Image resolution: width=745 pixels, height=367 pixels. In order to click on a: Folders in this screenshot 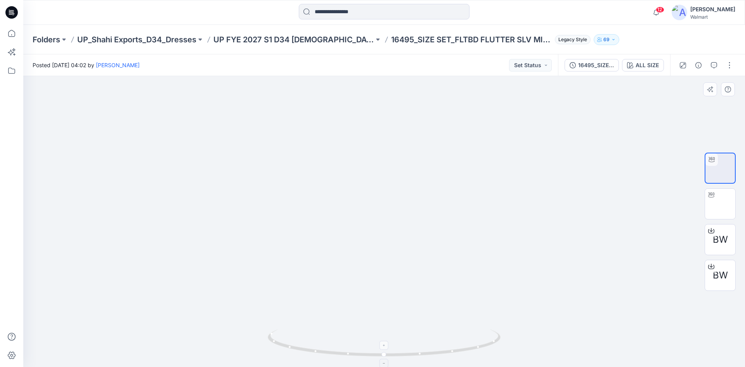, I will do `click(46, 40)`.